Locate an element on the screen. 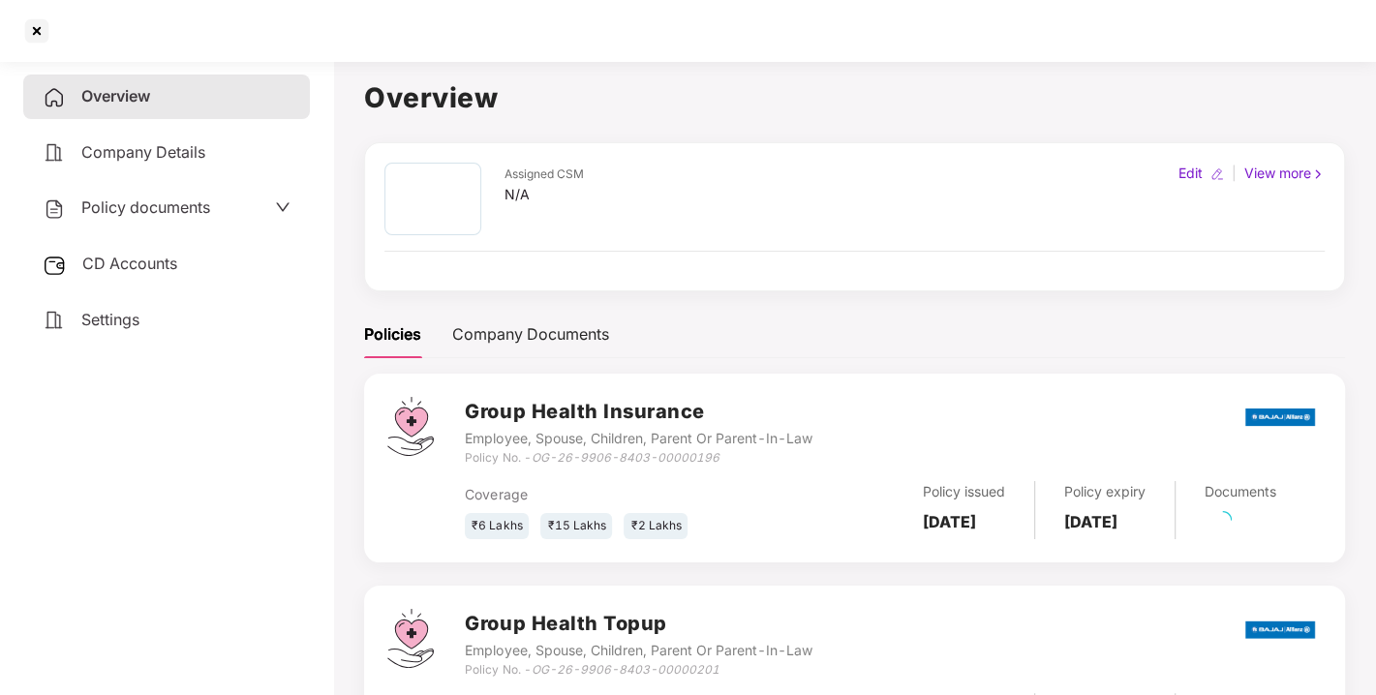 This screenshot has height=695, width=1376. img: rightIcon is located at coordinates (1318, 174).